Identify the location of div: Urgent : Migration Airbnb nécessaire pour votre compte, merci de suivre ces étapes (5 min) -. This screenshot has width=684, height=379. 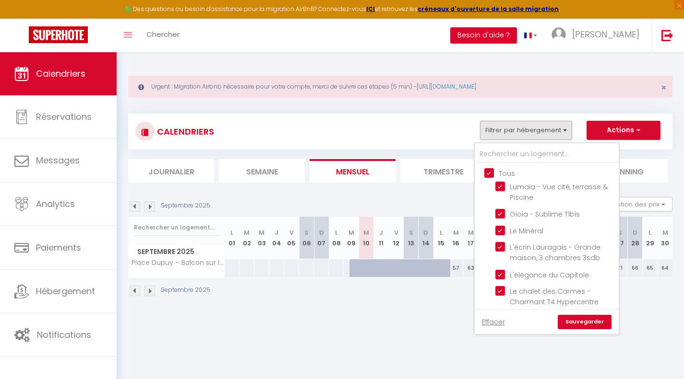
(400, 87).